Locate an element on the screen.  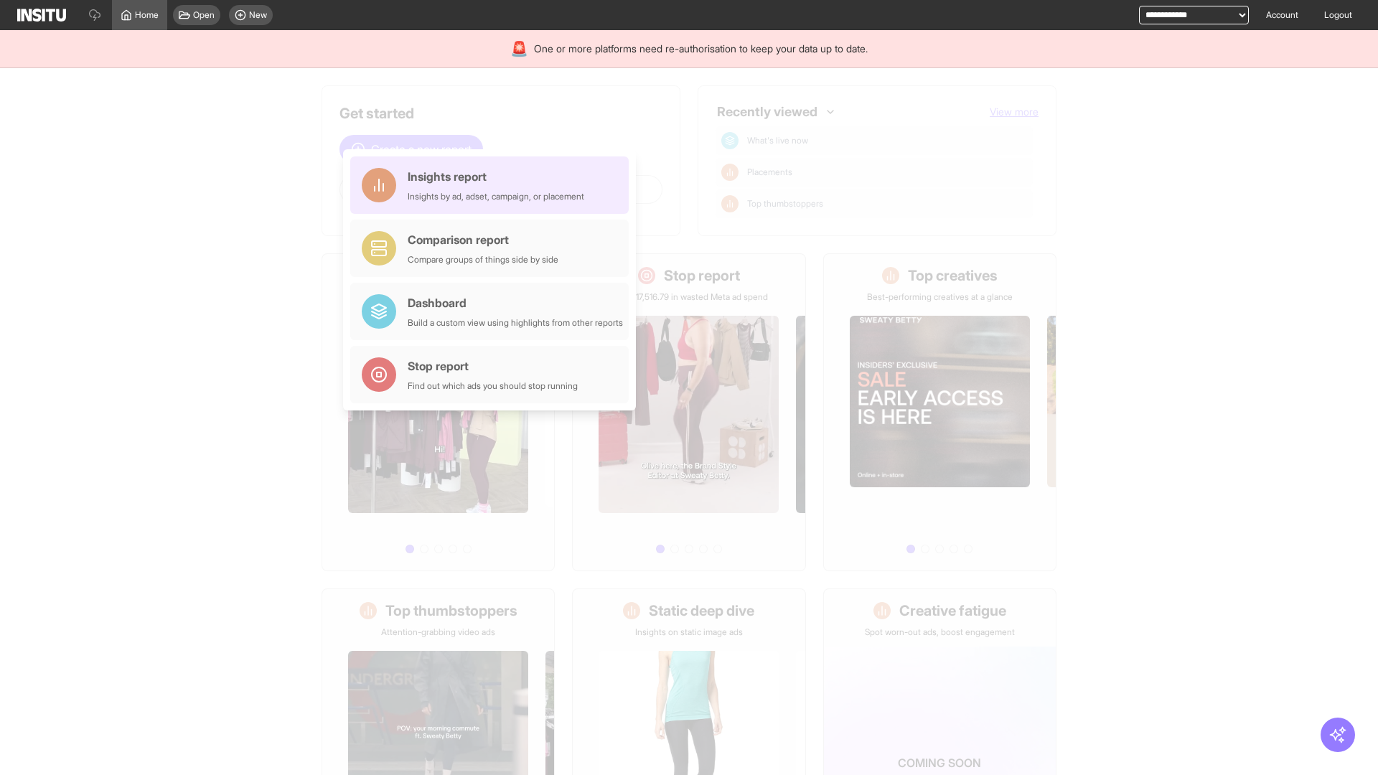
div: Comparison report is located at coordinates (483, 240).